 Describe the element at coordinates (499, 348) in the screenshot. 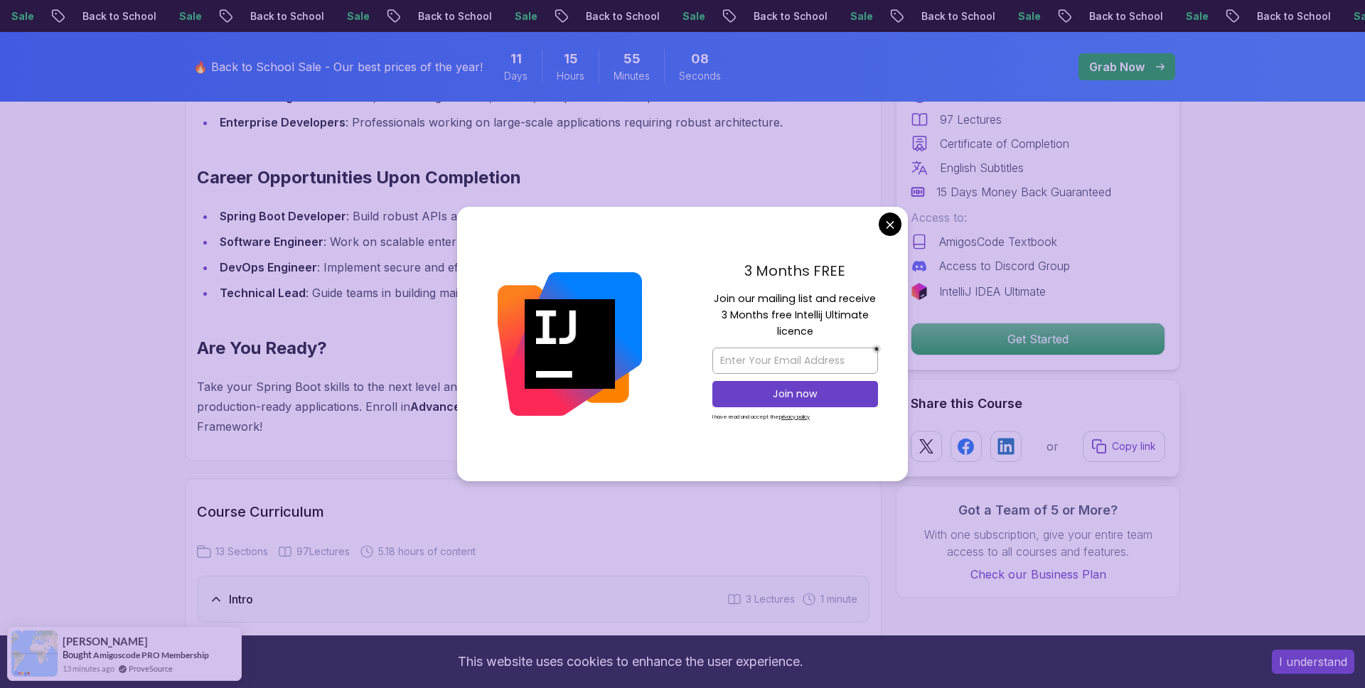

I see `h2: Are You Ready?` at that location.